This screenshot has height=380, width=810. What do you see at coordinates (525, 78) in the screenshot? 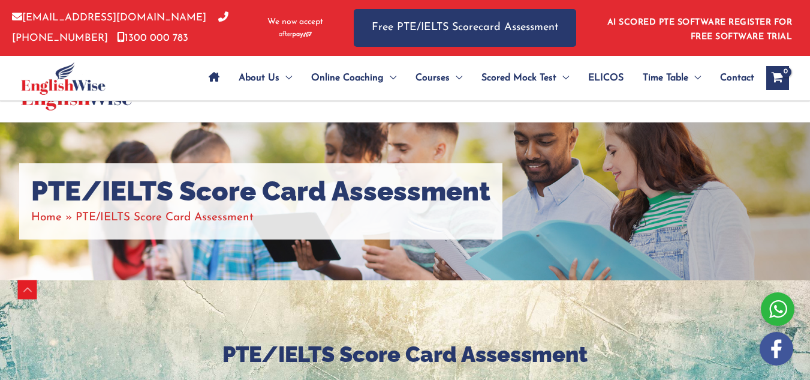
I see `a: Scored Mock TestMenu Toggle` at bounding box center [525, 78].